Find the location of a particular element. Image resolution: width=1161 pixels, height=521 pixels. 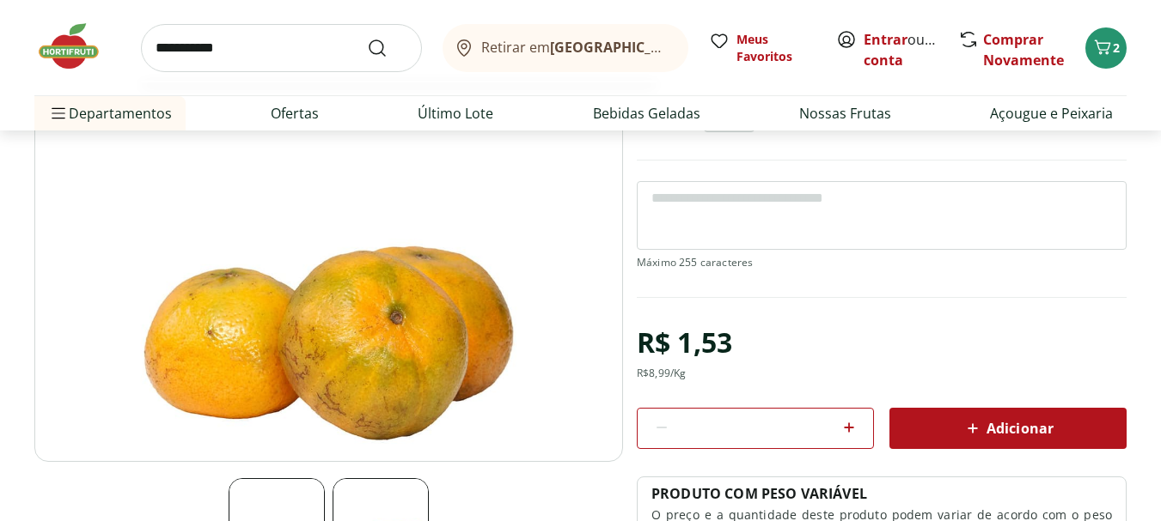

button: Menu is located at coordinates (58, 113).